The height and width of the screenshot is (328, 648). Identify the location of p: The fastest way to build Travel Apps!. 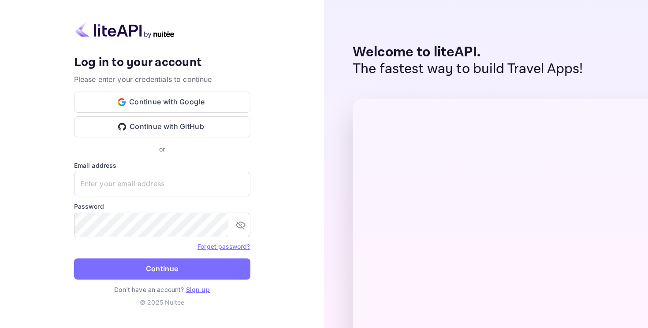
(468, 69).